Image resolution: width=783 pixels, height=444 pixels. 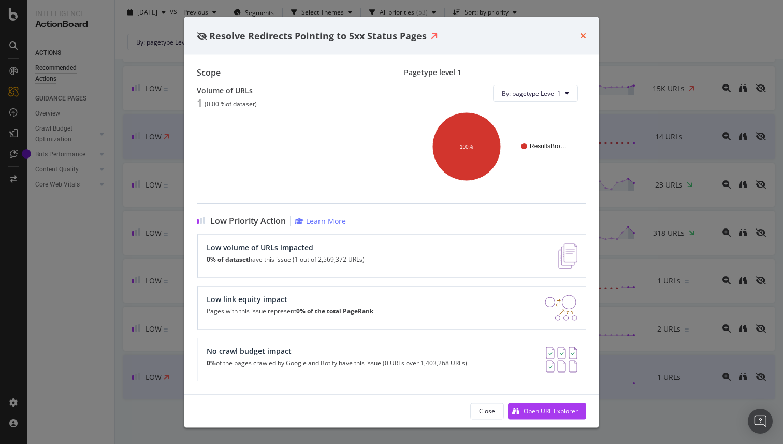 I want to click on div: Volume of URLs, so click(x=287, y=91).